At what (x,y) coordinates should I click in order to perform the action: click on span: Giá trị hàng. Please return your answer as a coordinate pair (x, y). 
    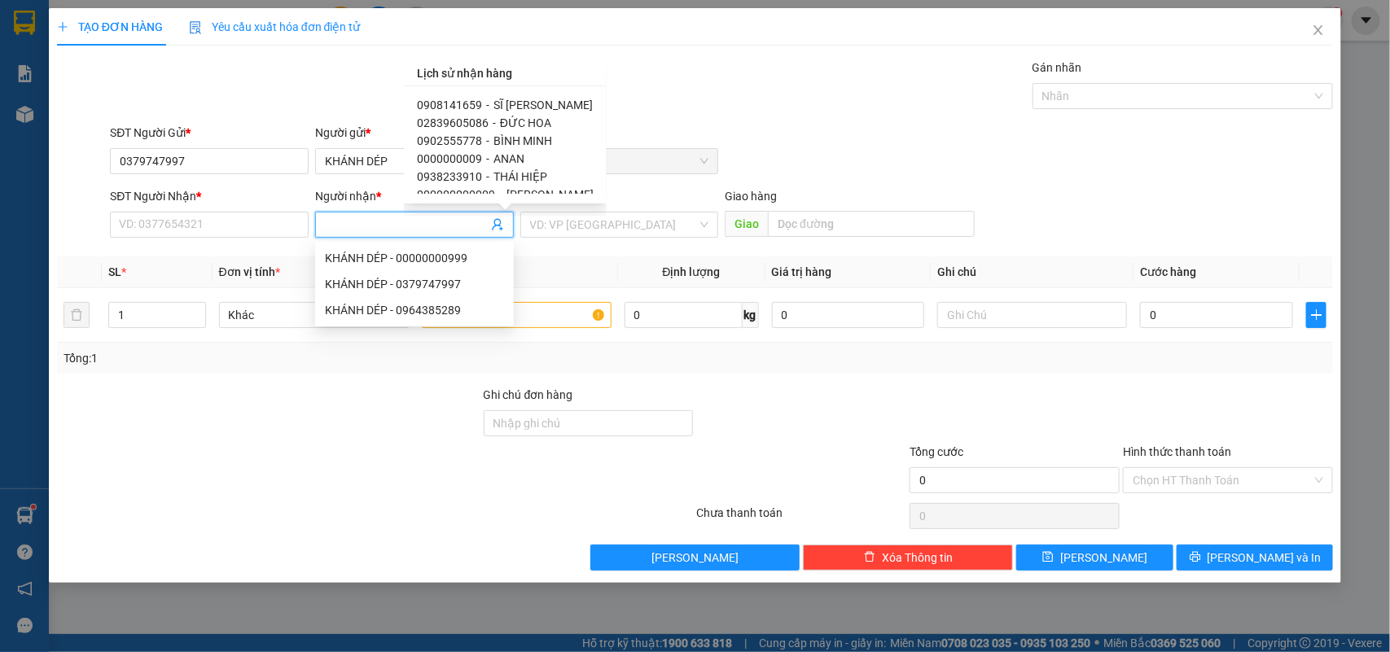
    Looking at the image, I should click on (802, 272).